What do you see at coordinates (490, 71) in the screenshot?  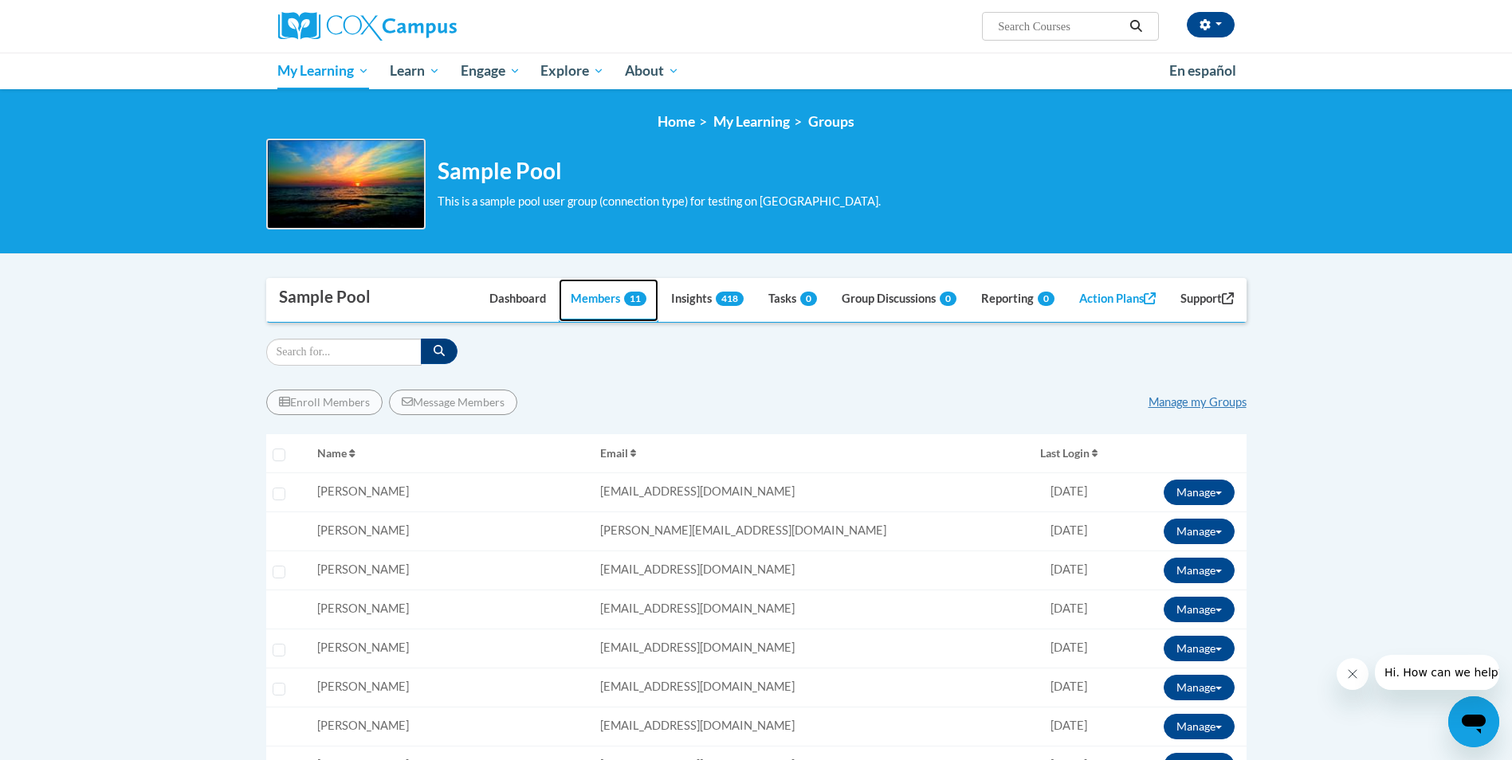 I see `a: Engage` at bounding box center [490, 71].